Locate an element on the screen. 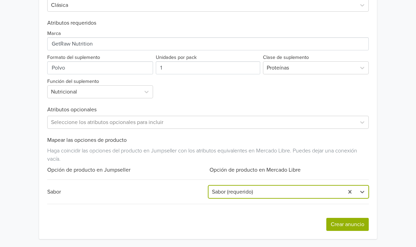 The width and height of the screenshot is (416, 247). h6: Atributos requeridos is located at coordinates (208, 23).